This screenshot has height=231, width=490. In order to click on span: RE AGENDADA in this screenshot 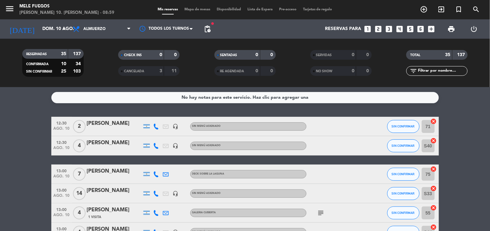, I will do `click(232, 71)`.